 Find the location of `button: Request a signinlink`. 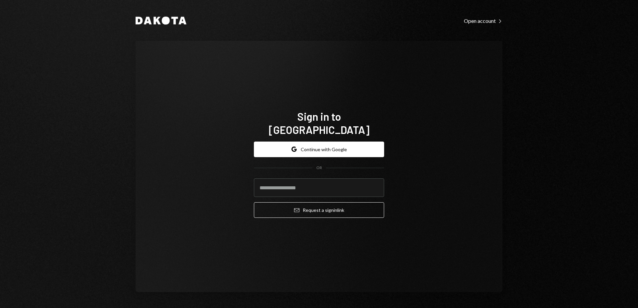

button: Request a signinlink is located at coordinates (319, 210).